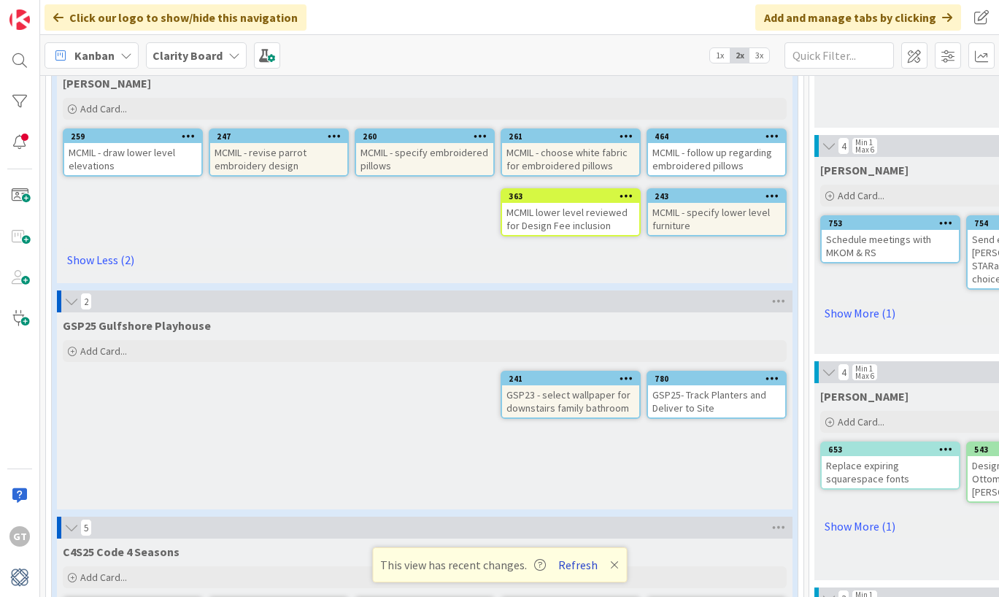  Describe the element at coordinates (86, 527) in the screenshot. I see `span: 5` at that location.